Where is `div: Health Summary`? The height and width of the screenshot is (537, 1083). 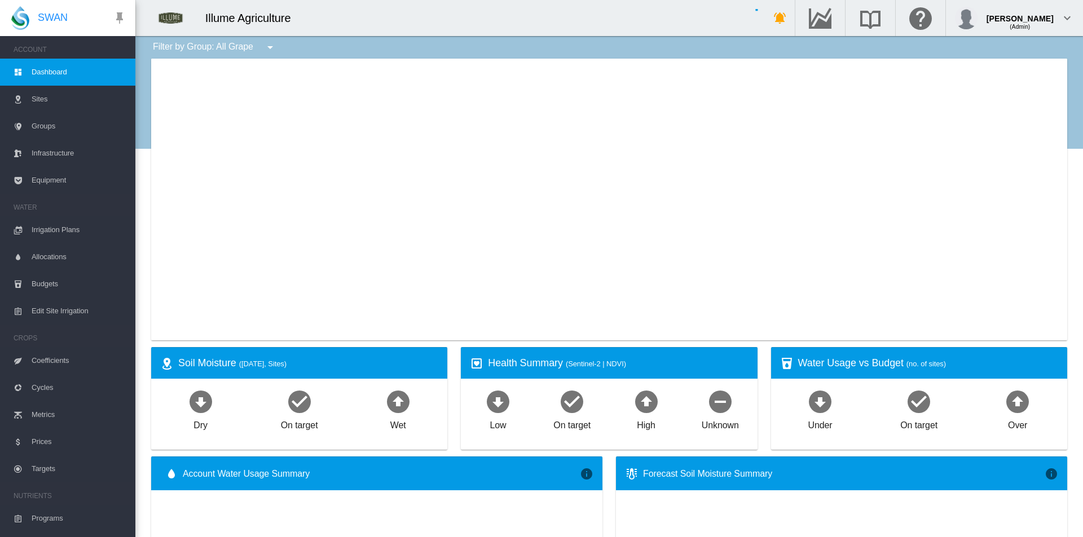
div: Health Summary is located at coordinates (617, 363).